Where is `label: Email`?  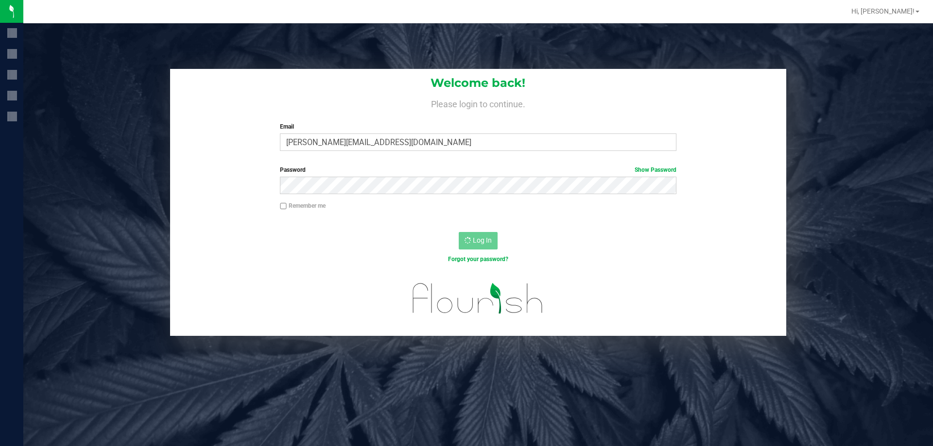
label: Email is located at coordinates (477, 127).